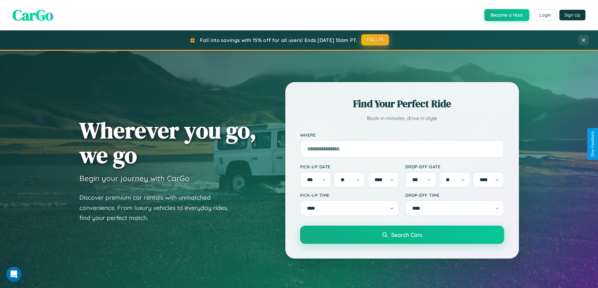 This screenshot has height=288, width=598. I want to click on label: Pick-up Time, so click(349, 195).